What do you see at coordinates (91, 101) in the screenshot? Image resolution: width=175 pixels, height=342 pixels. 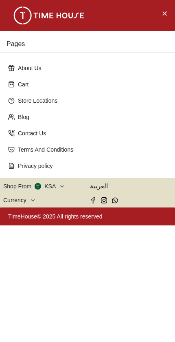 I see `p: Store Locations` at bounding box center [91, 101].